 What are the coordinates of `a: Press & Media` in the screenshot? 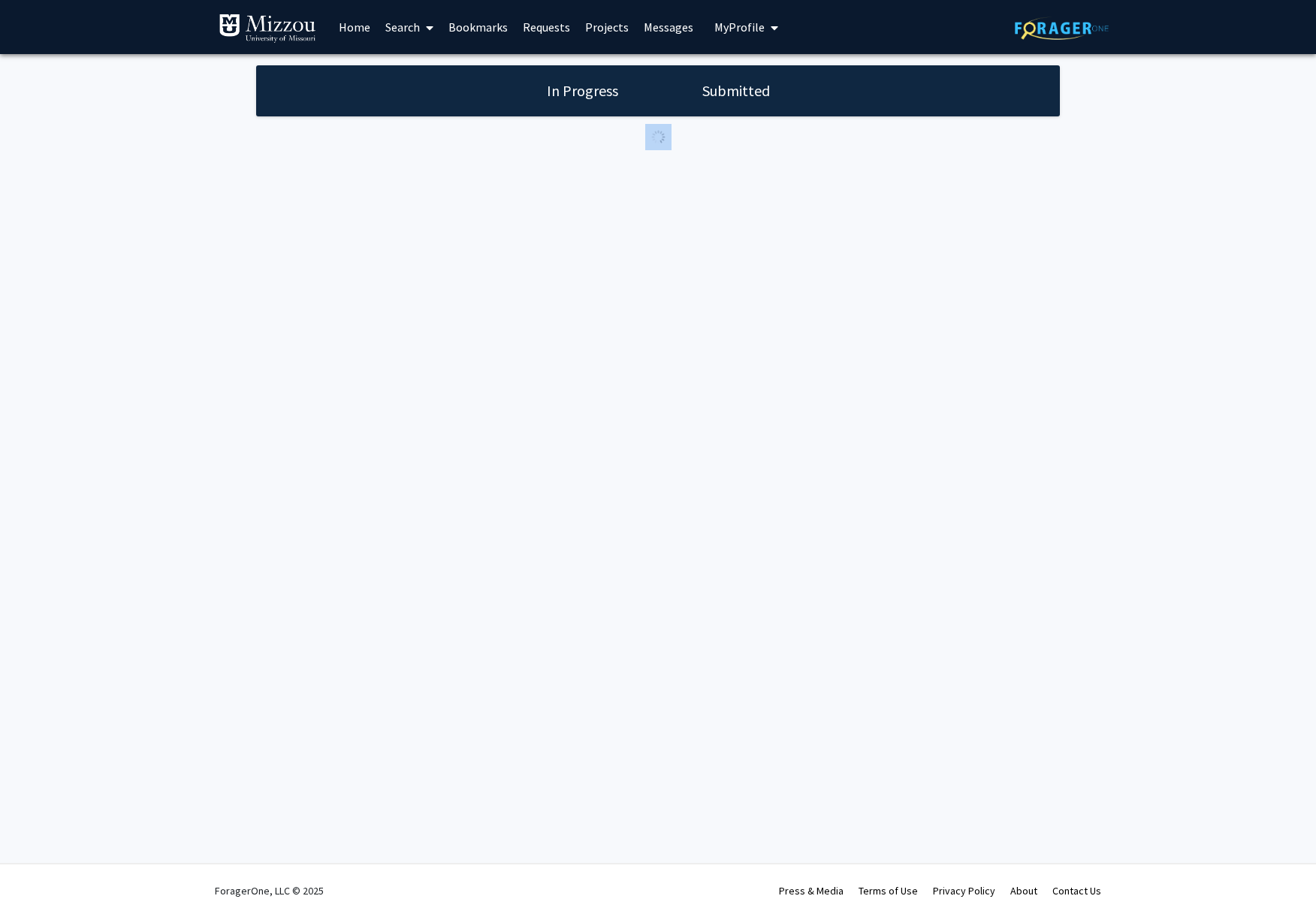 It's located at (812, 891).